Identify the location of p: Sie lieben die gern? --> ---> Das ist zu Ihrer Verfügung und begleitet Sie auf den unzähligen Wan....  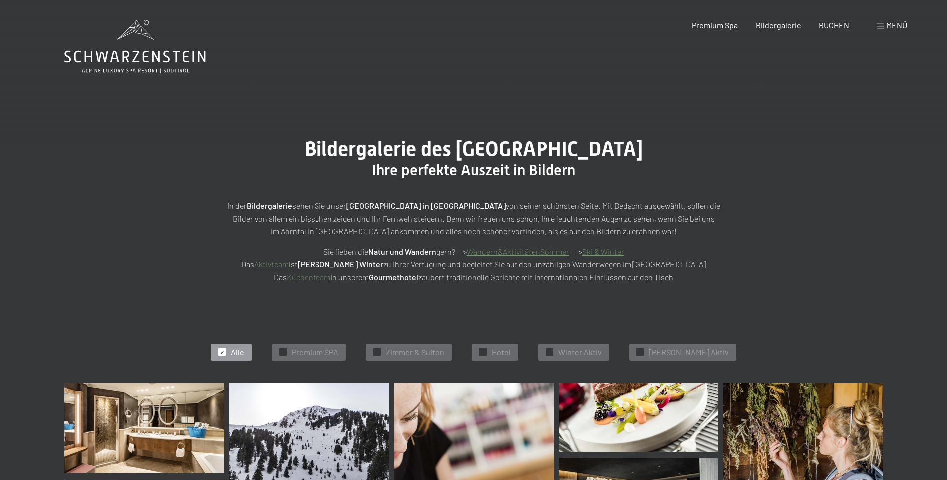
(474, 265).